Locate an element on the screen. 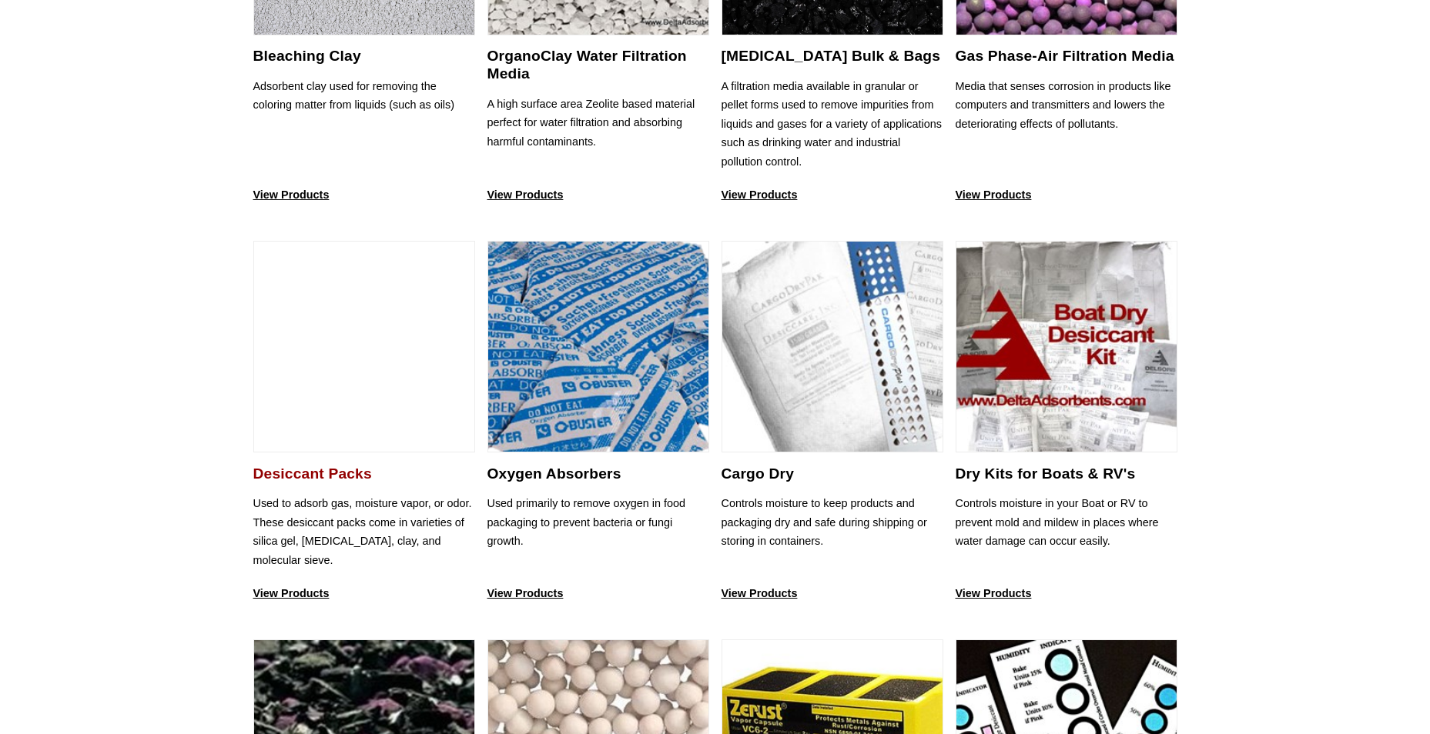  a: Dry Kits for Boats & RV's Dry Kits for Boats & RV's Controls moisture in your Boat or RV to preve... is located at coordinates (1066, 422).